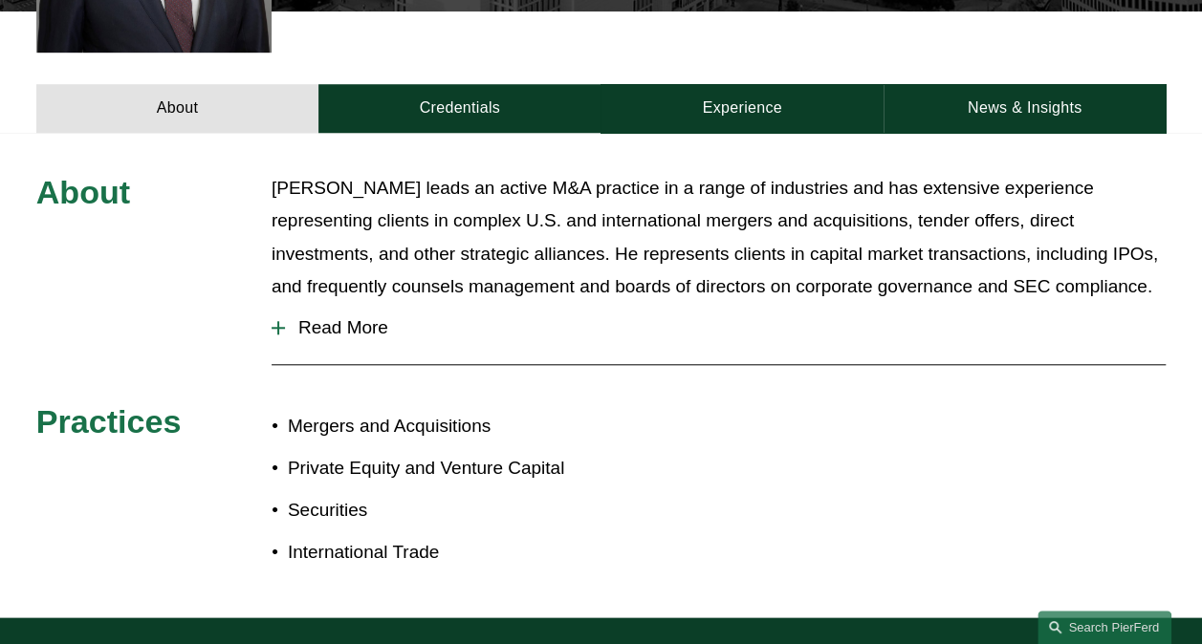 The height and width of the screenshot is (644, 1202). Describe the element at coordinates (741, 108) in the screenshot. I see `a: Experience` at that location.